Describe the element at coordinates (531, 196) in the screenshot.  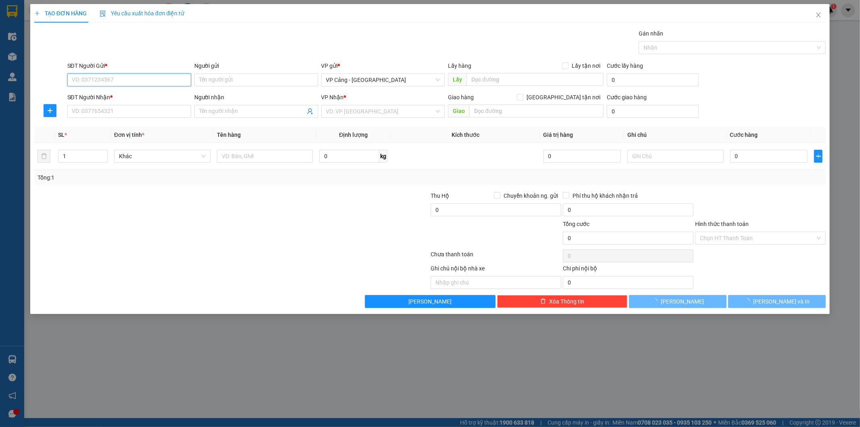
I see `span: Chuyển khoản ng. gửi` at that location.